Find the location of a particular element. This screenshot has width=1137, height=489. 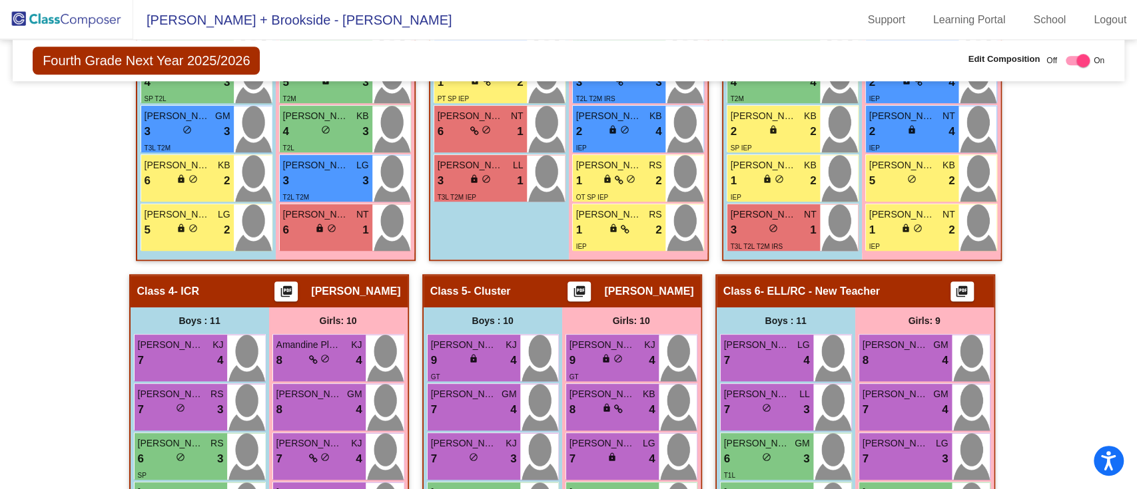

span: - Cluster is located at coordinates (489, 292).